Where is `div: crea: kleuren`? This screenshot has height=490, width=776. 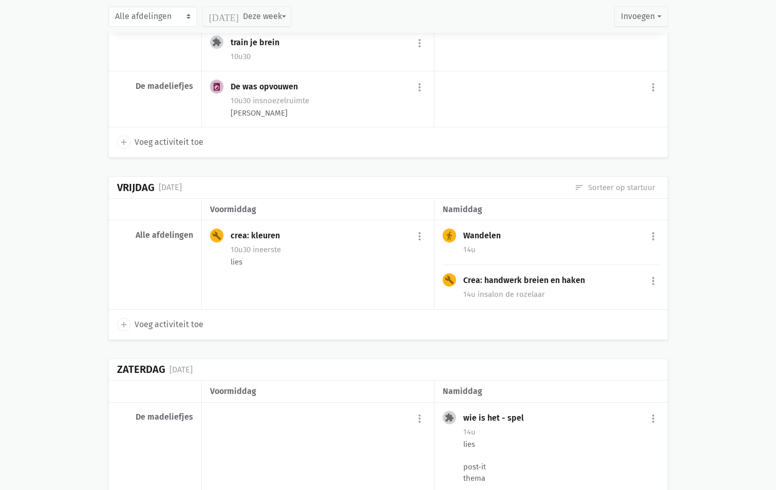 div: crea: kleuren is located at coordinates (259, 236).